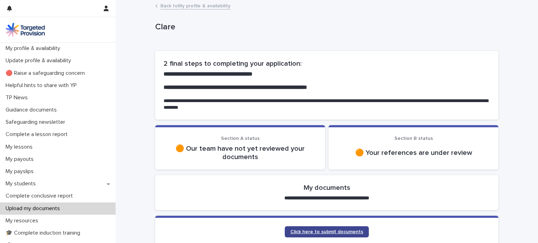 The image size is (538, 243). What do you see at coordinates (327, 232) in the screenshot?
I see `span: Click here to submit documents` at bounding box center [327, 232].